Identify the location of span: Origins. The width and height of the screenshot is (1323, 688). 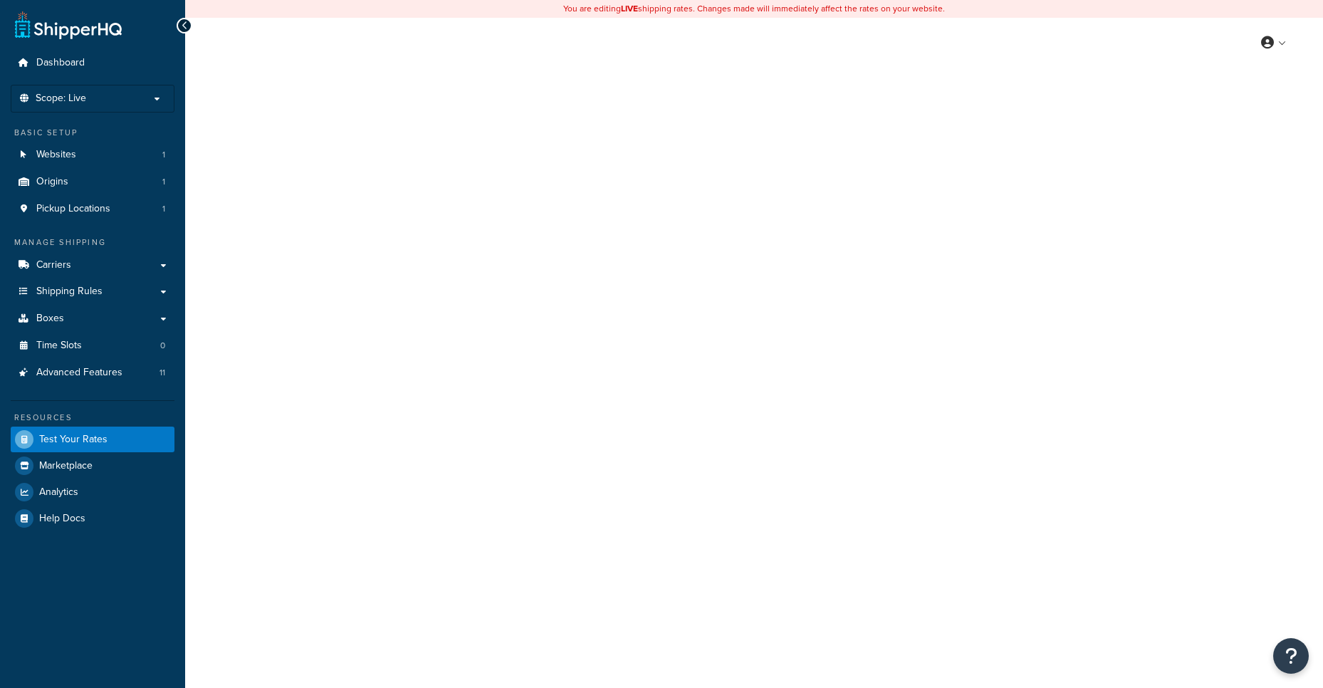
(52, 182).